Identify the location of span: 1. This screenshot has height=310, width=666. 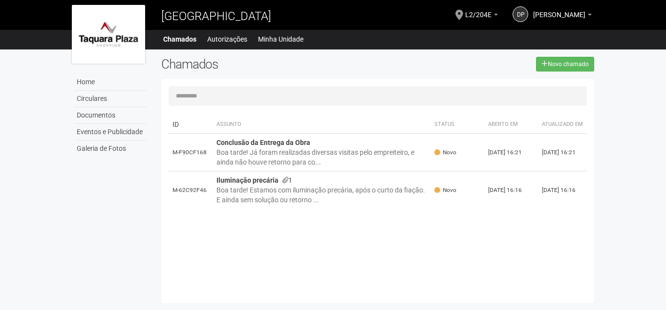
(288, 180).